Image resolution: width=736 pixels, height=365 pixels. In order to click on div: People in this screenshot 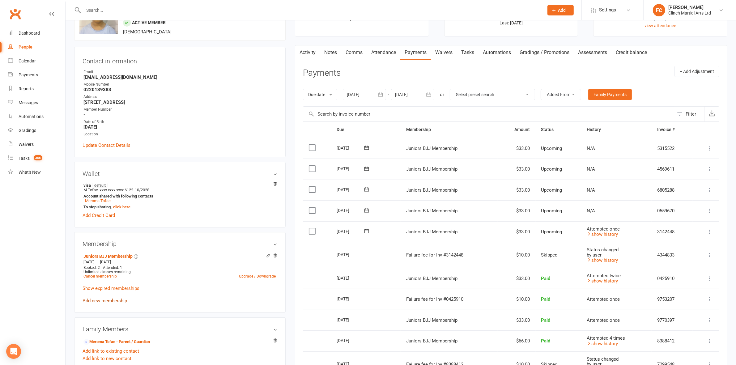, I will do `click(25, 47)`.